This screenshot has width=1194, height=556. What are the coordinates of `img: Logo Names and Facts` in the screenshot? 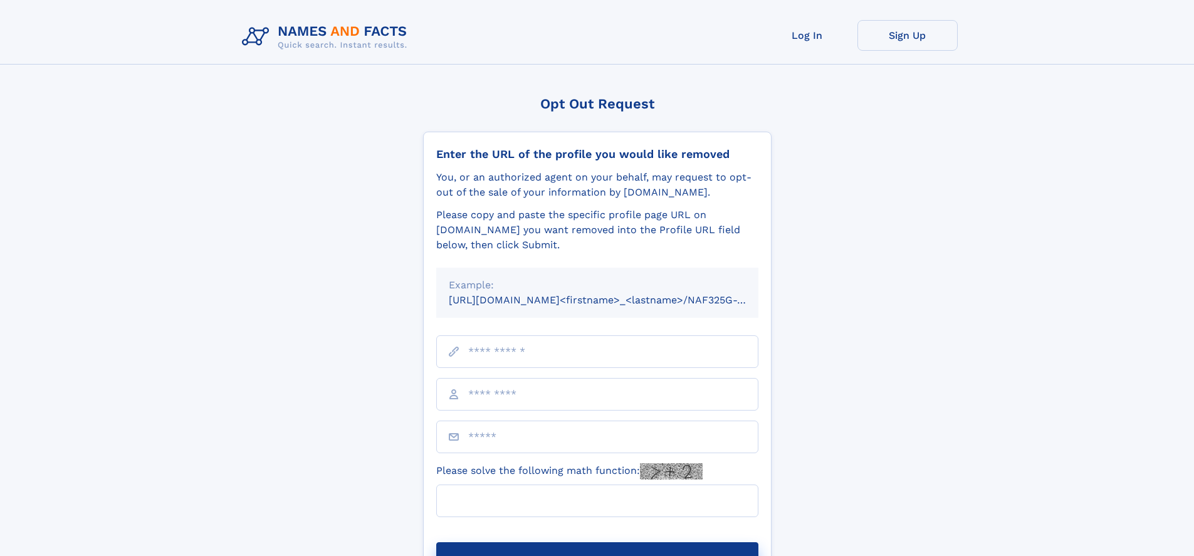 It's located at (327, 37).